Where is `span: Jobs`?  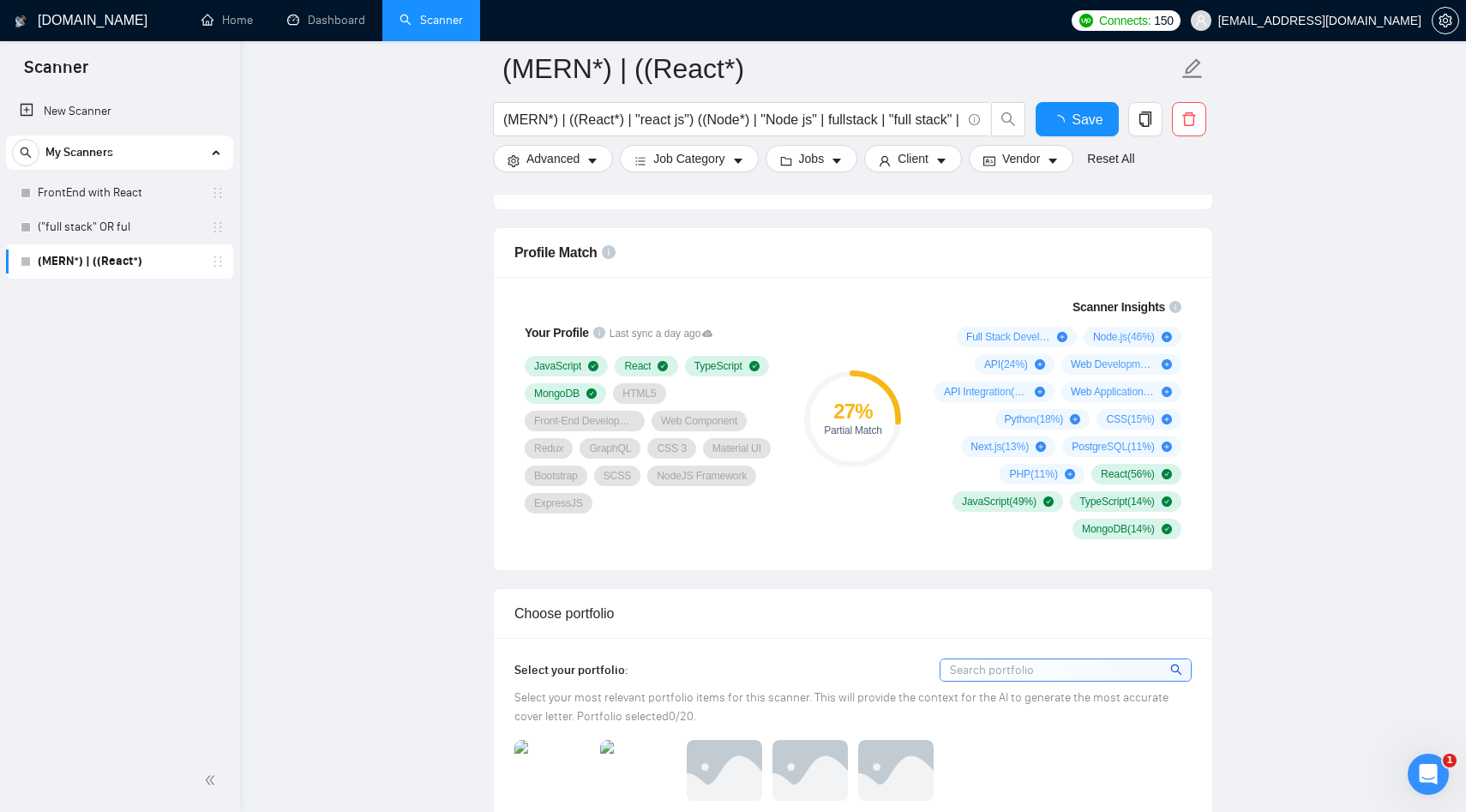
span: Jobs is located at coordinates (812, 158).